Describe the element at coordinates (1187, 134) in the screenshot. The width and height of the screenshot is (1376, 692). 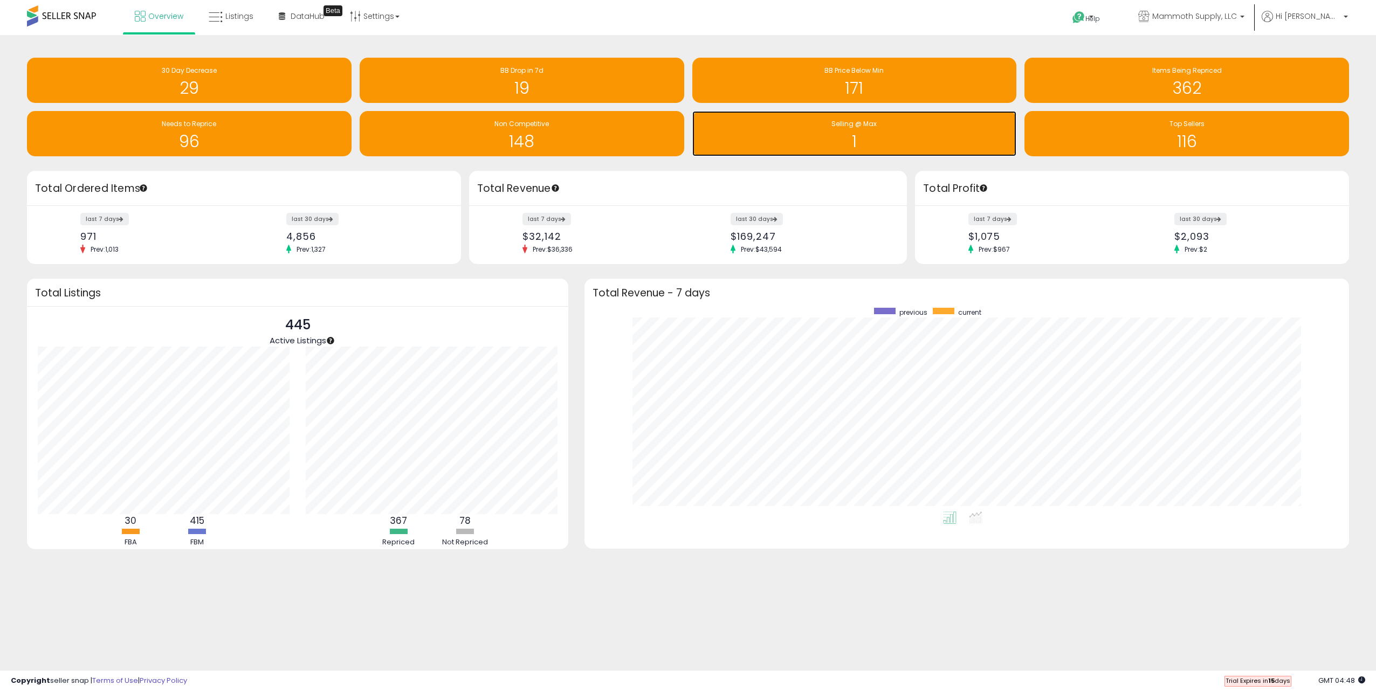
I see `a: Top Sellers 116` at that location.